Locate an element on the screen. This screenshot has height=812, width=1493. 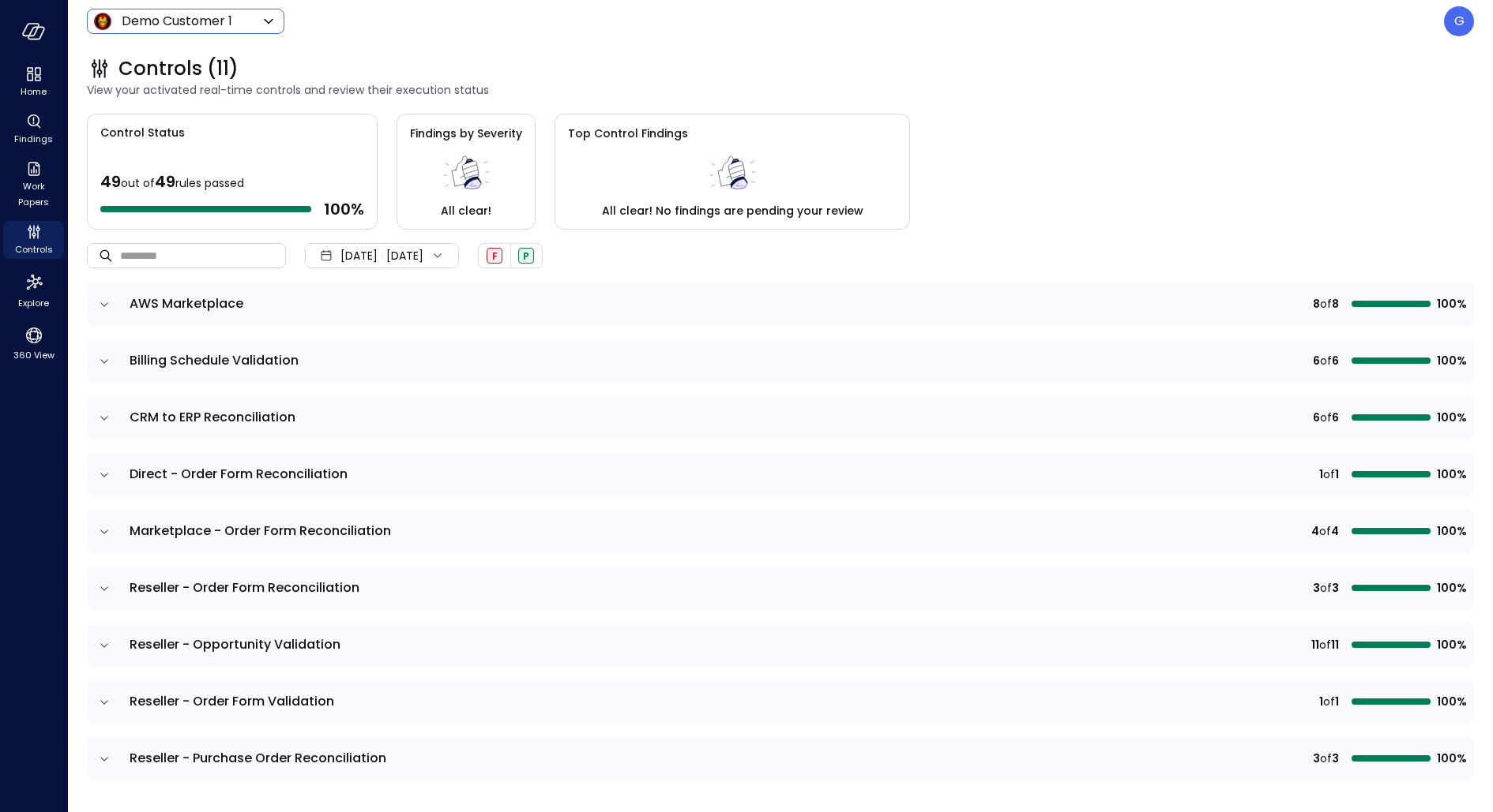
div: Explore is located at coordinates (33, 290).